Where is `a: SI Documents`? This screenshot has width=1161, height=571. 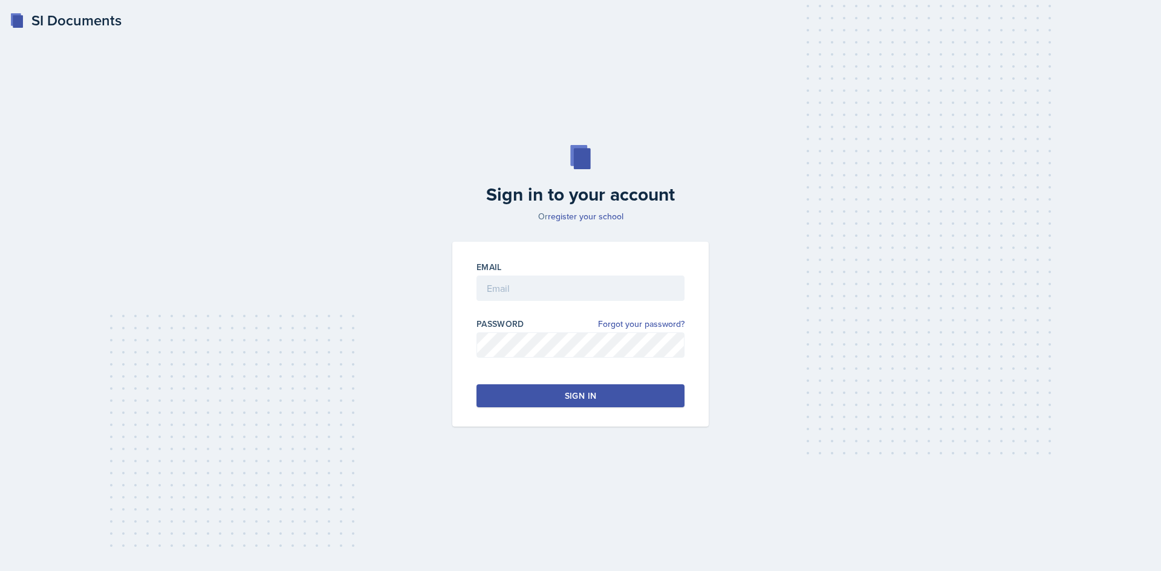
a: SI Documents is located at coordinates (65, 21).